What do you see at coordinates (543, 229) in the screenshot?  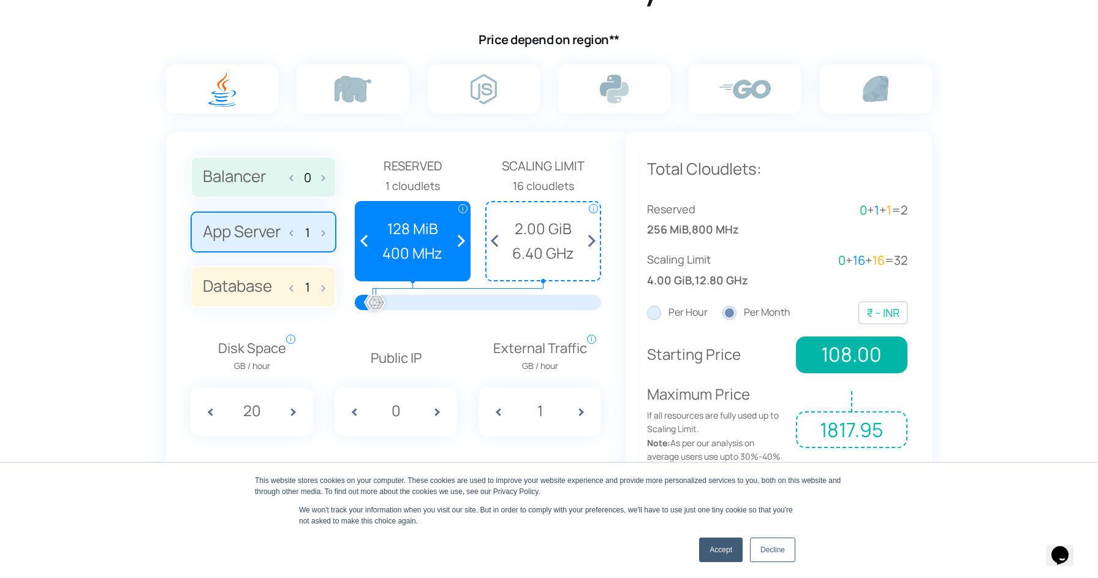 I see `span: 2.00 GiB` at bounding box center [543, 229].